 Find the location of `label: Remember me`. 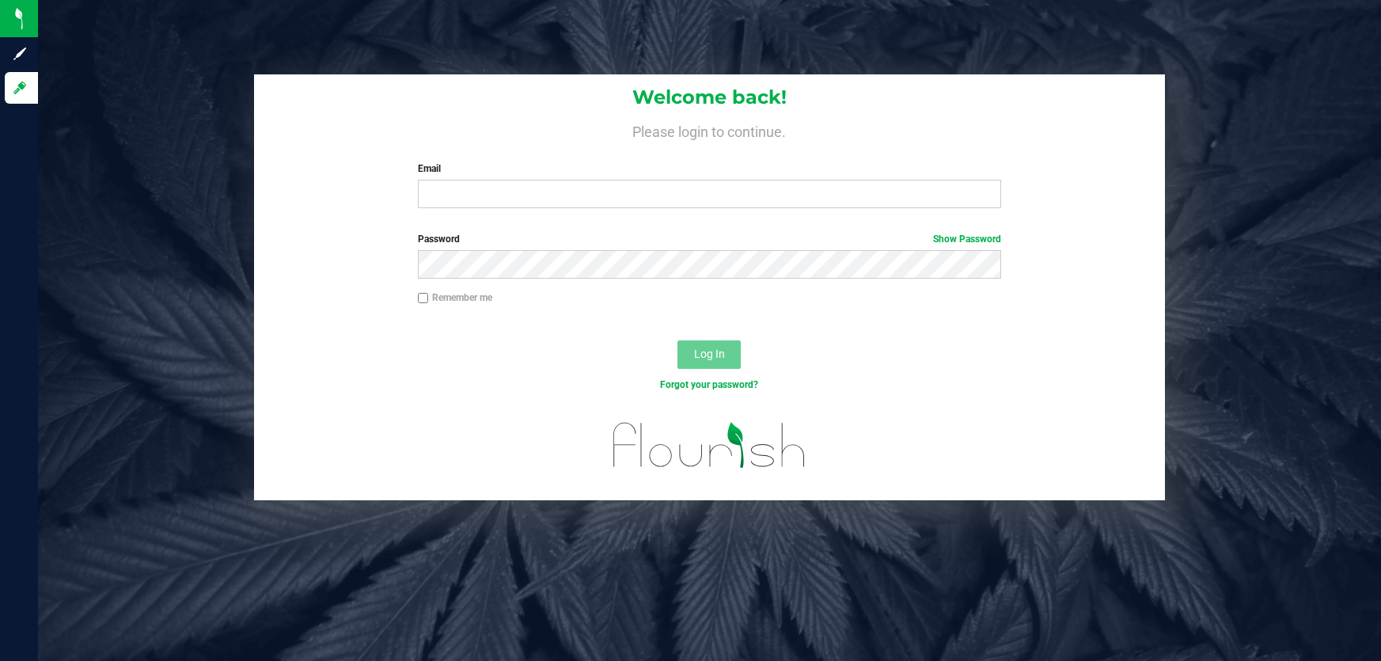

label: Remember me is located at coordinates (455, 297).